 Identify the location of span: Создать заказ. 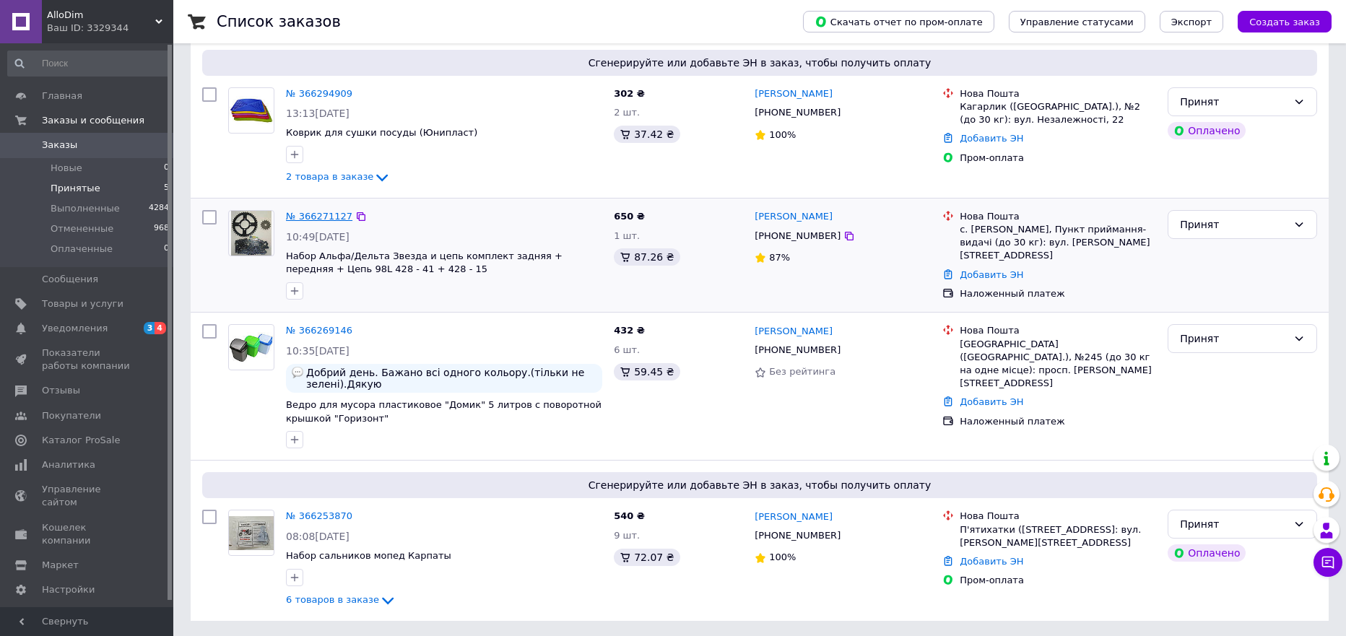
(1284, 22).